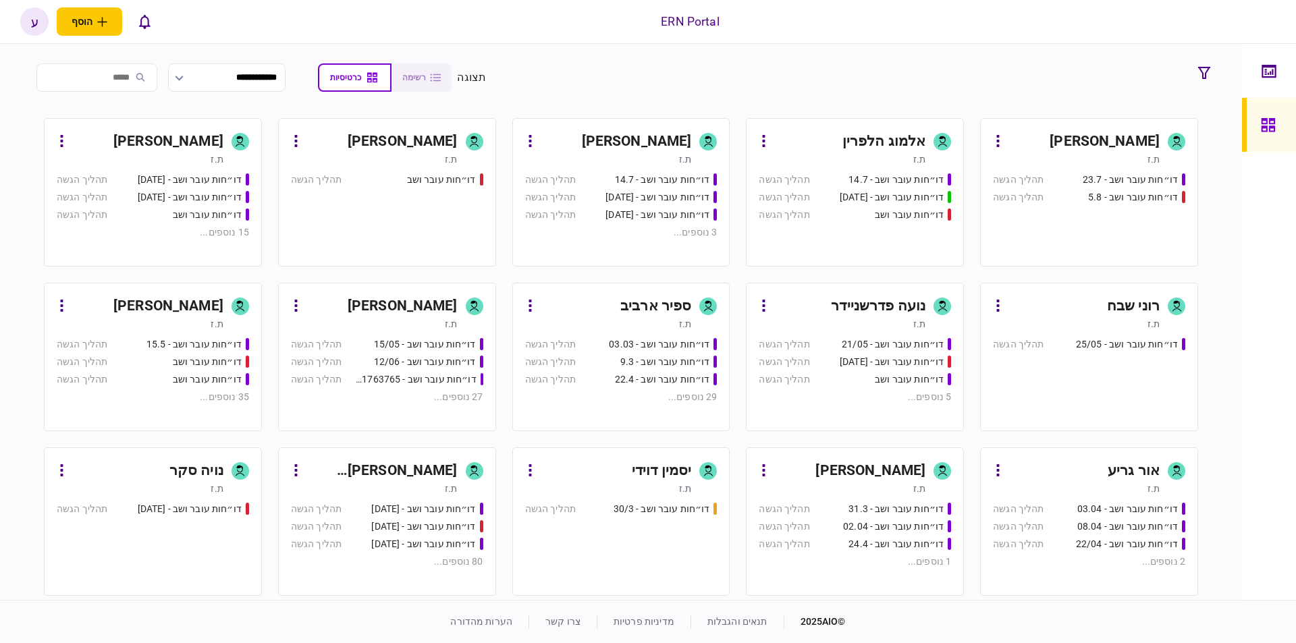 This screenshot has height=643, width=1296. Describe the element at coordinates (658, 197) in the screenshot. I see `div: דו״חות עובר ושב - 23.7.25` at that location.